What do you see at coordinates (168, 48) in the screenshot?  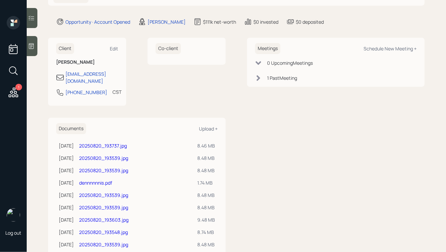 I see `h6: Co-client` at bounding box center [168, 48].